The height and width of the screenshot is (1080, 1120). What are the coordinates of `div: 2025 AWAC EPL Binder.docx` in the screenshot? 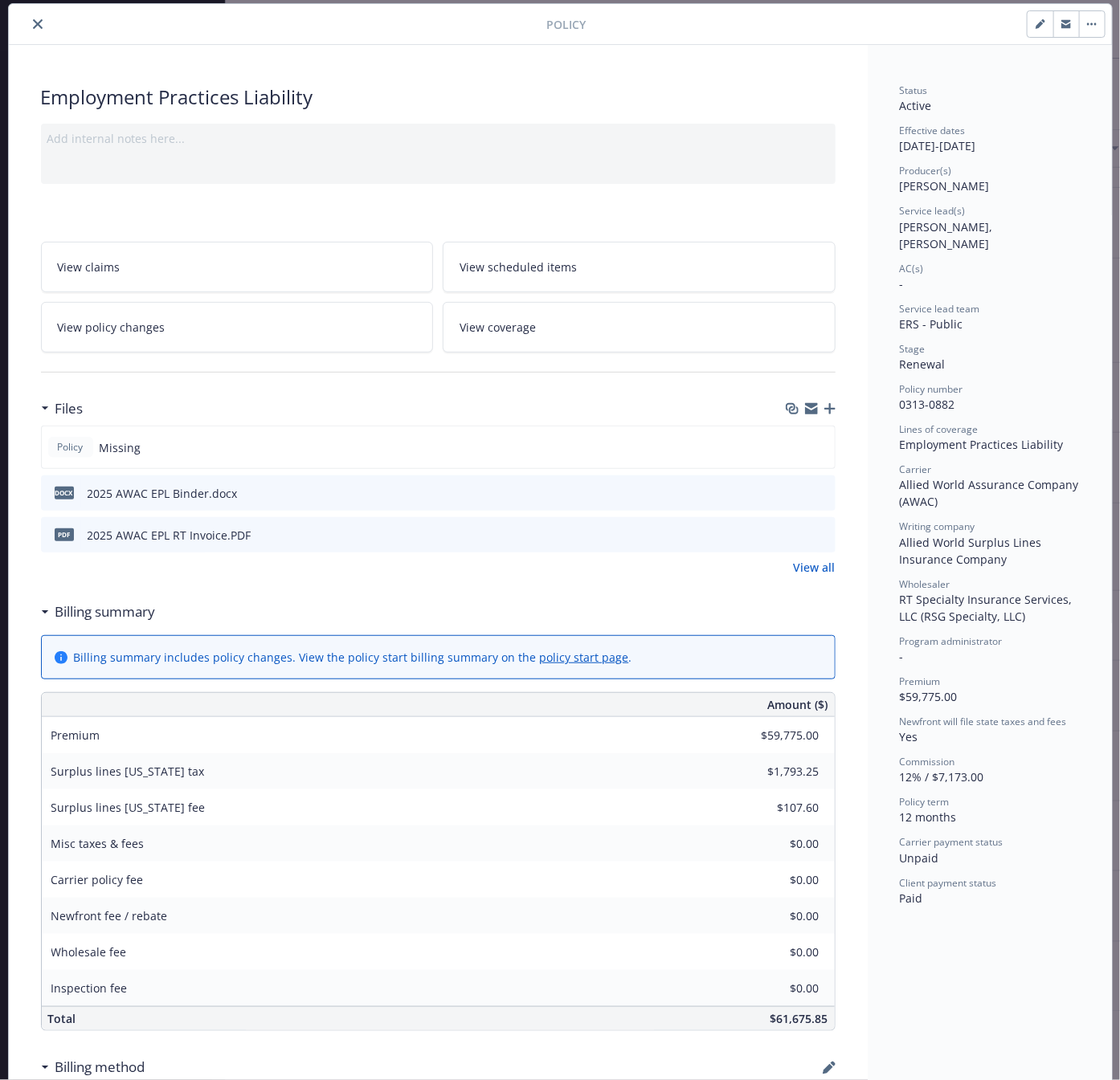 It's located at (162, 494).